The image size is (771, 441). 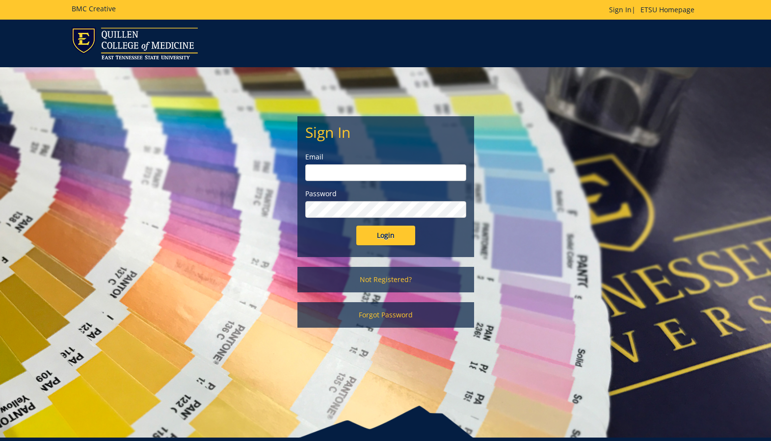 What do you see at coordinates (386, 132) in the screenshot?
I see `h2: Sign In` at bounding box center [386, 132].